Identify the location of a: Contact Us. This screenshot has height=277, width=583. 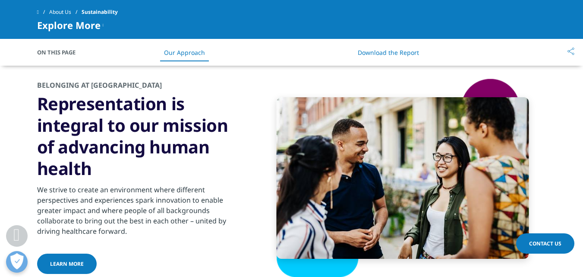
(545, 243).